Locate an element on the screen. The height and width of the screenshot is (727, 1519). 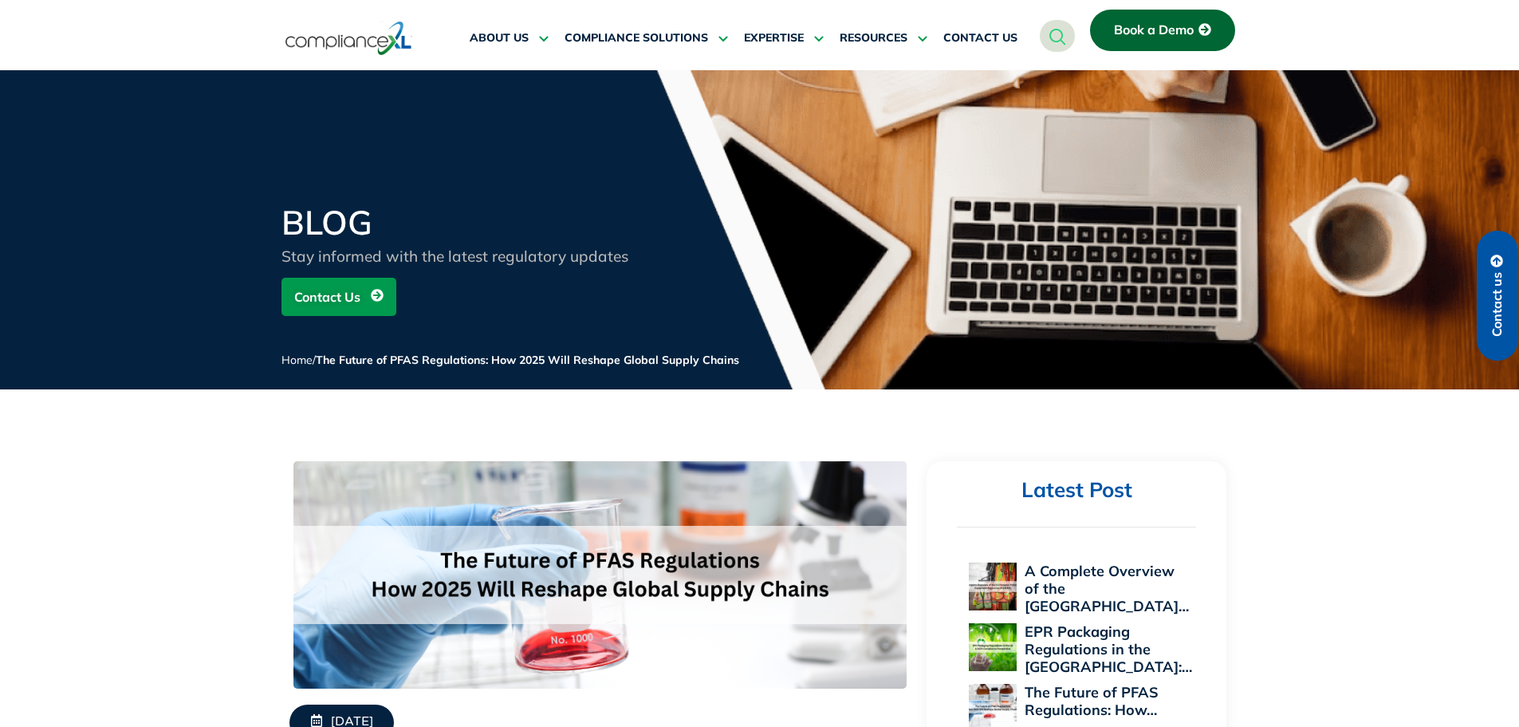
a: The Future of PFAS Regulations: How… is located at coordinates (1092, 700).